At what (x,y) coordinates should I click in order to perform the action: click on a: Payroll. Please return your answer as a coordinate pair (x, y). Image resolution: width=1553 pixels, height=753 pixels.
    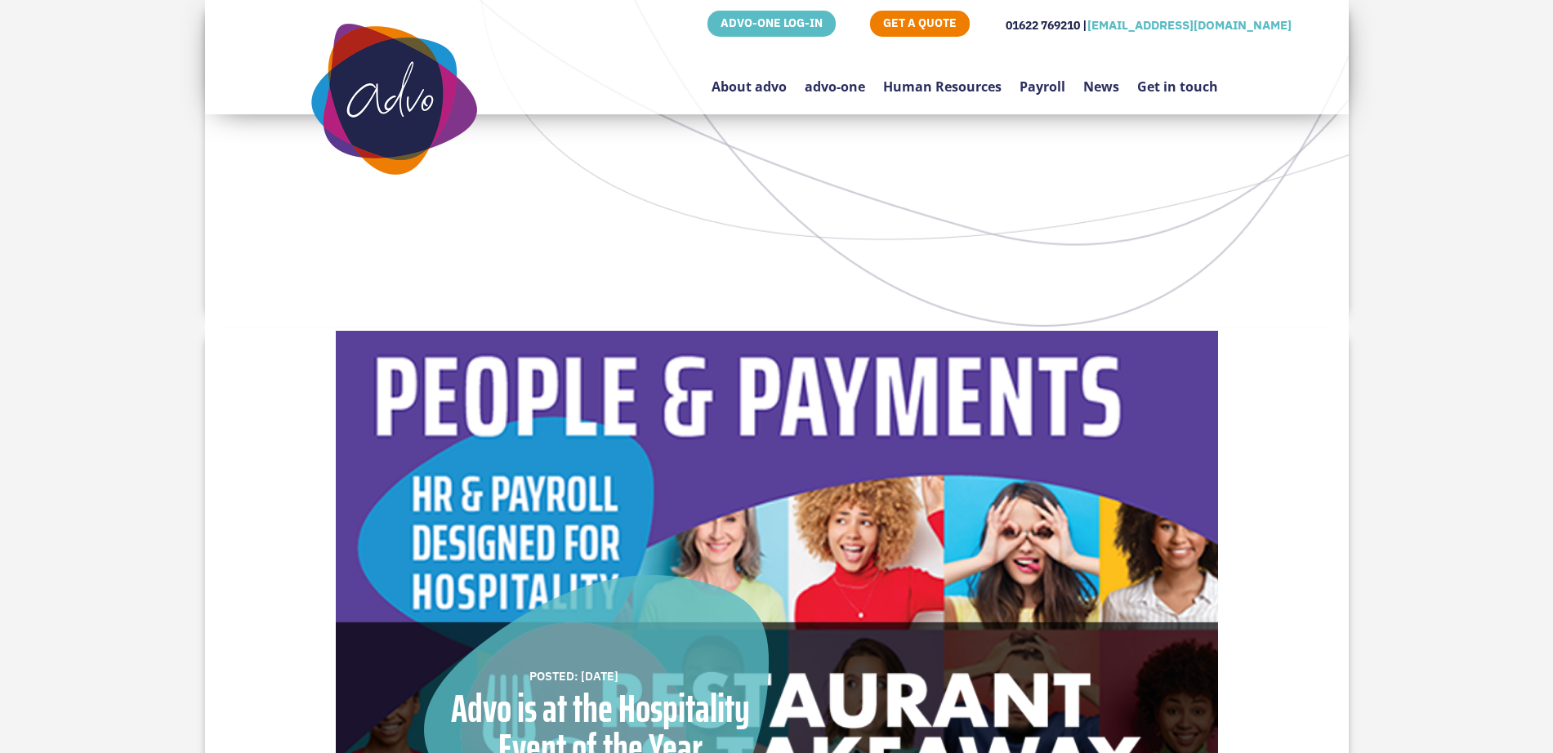
    Looking at the image, I should click on (1043, 78).